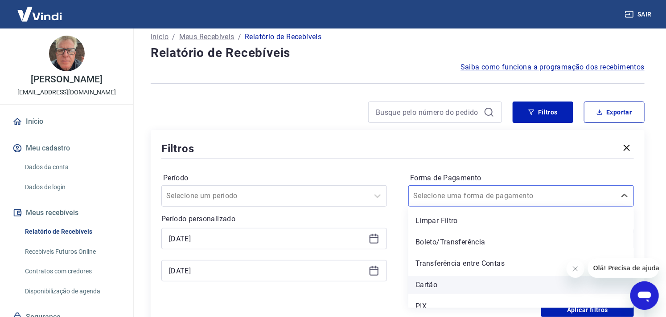  What do you see at coordinates (67, 54) in the screenshot?
I see `img: 0a10bdf8-812f-4f5c-ad6f-613b3534eb3e.jpeg` at bounding box center [67, 54].